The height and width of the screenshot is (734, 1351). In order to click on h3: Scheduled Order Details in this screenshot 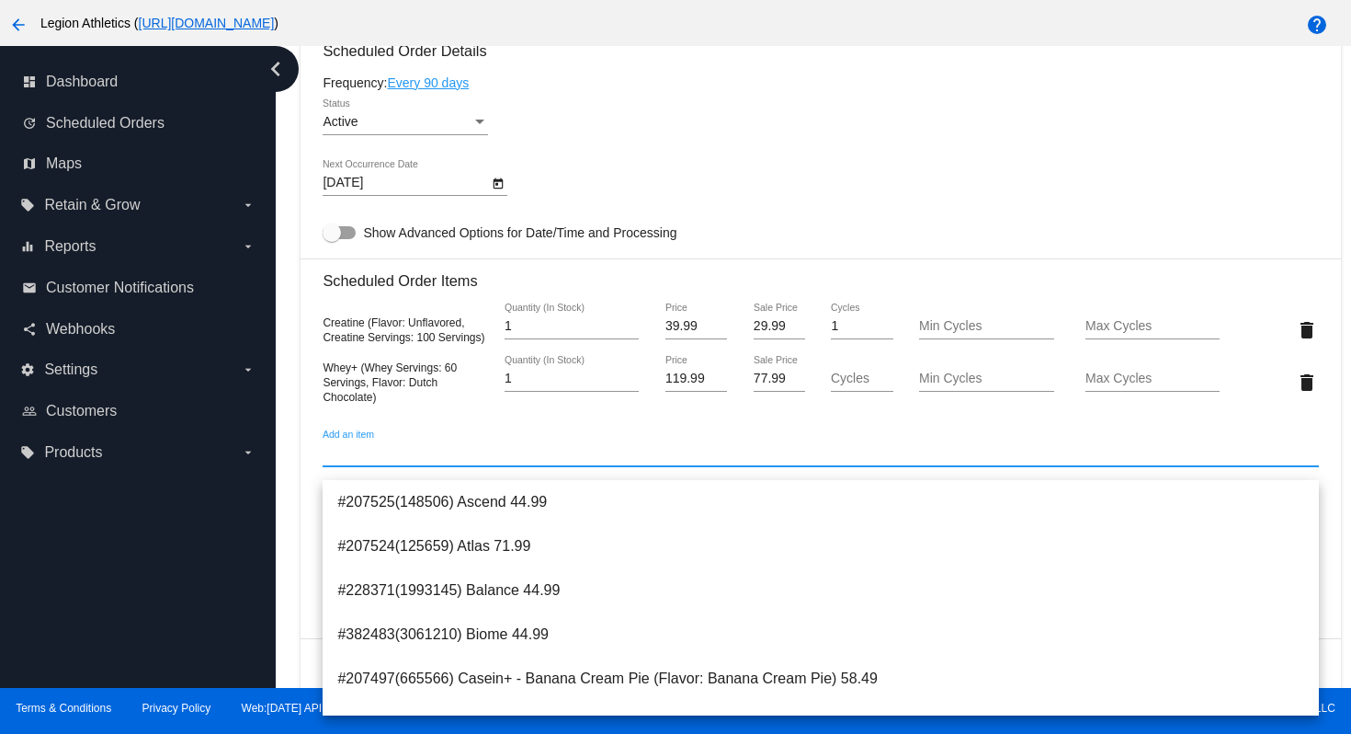, I will do `click(820, 51)`.